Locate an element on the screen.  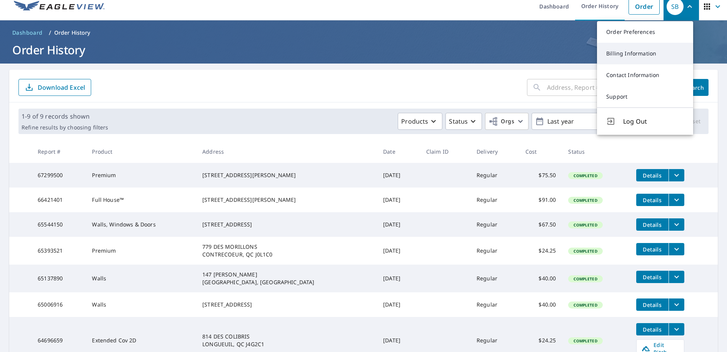
nav: breadcrumb is located at coordinates (364, 33).